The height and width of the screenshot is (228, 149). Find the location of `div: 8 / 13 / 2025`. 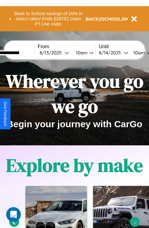

div: 8 / 13 / 2025 is located at coordinates (52, 53).